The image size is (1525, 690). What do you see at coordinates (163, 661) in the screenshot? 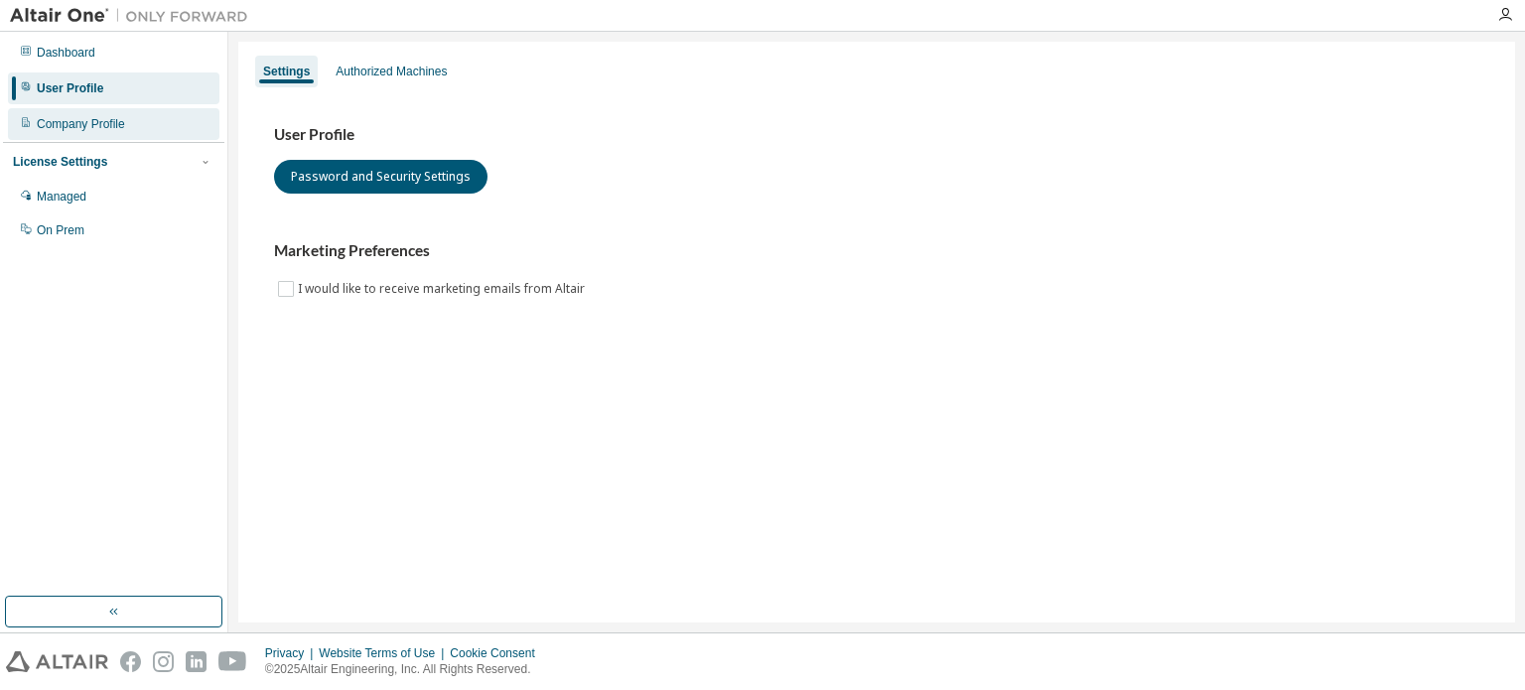
I see `img: instagram.svg` at bounding box center [163, 661].